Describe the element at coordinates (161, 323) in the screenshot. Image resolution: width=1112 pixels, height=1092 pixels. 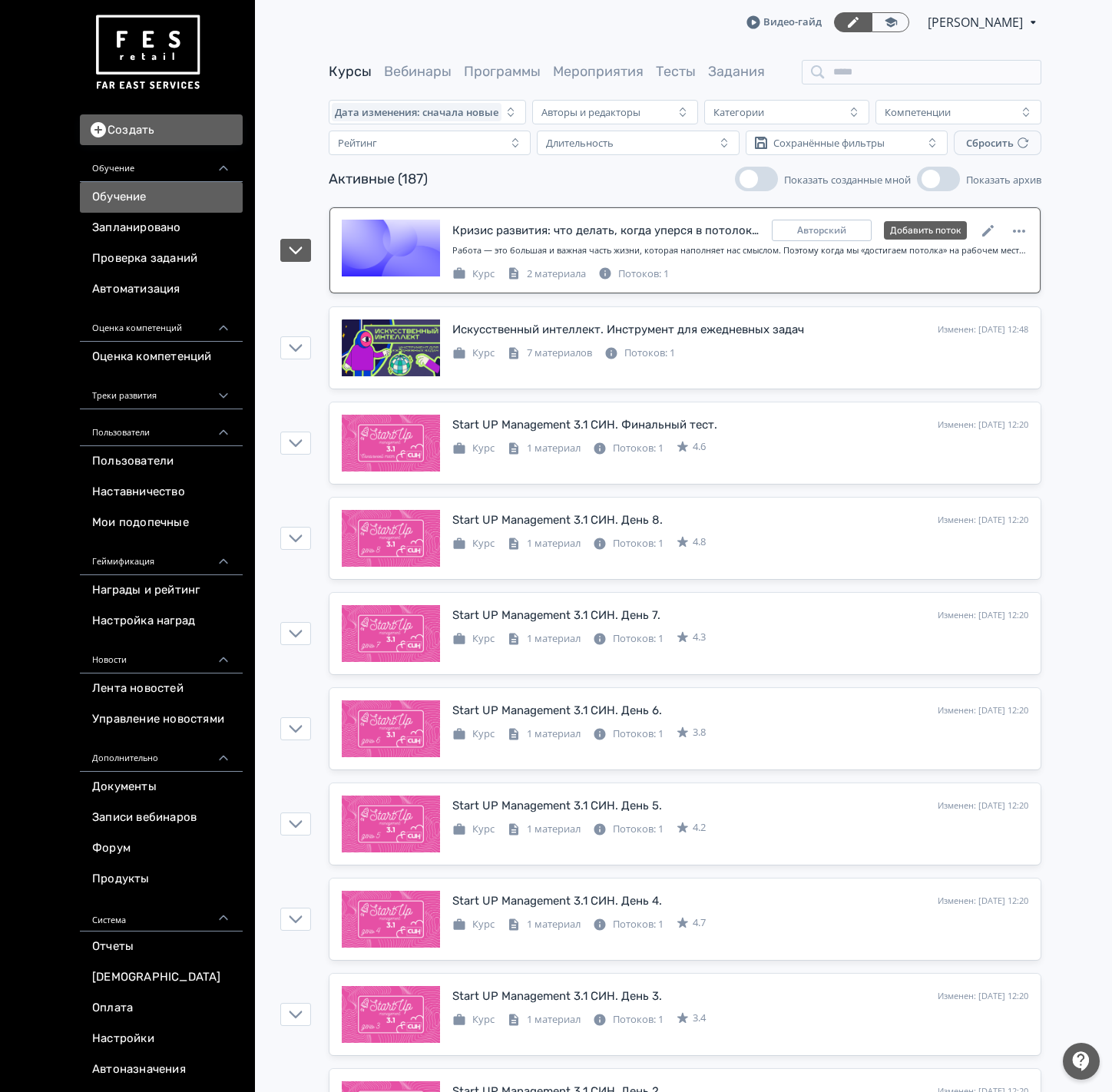
I see `div: Оценка компетенций` at that location.